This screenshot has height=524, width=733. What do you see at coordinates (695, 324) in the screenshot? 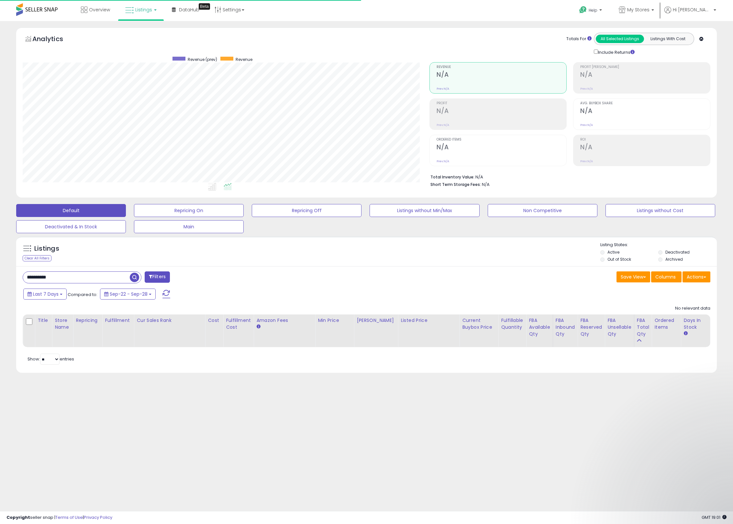
I see `div: Days In Stock` at bounding box center [695, 324].